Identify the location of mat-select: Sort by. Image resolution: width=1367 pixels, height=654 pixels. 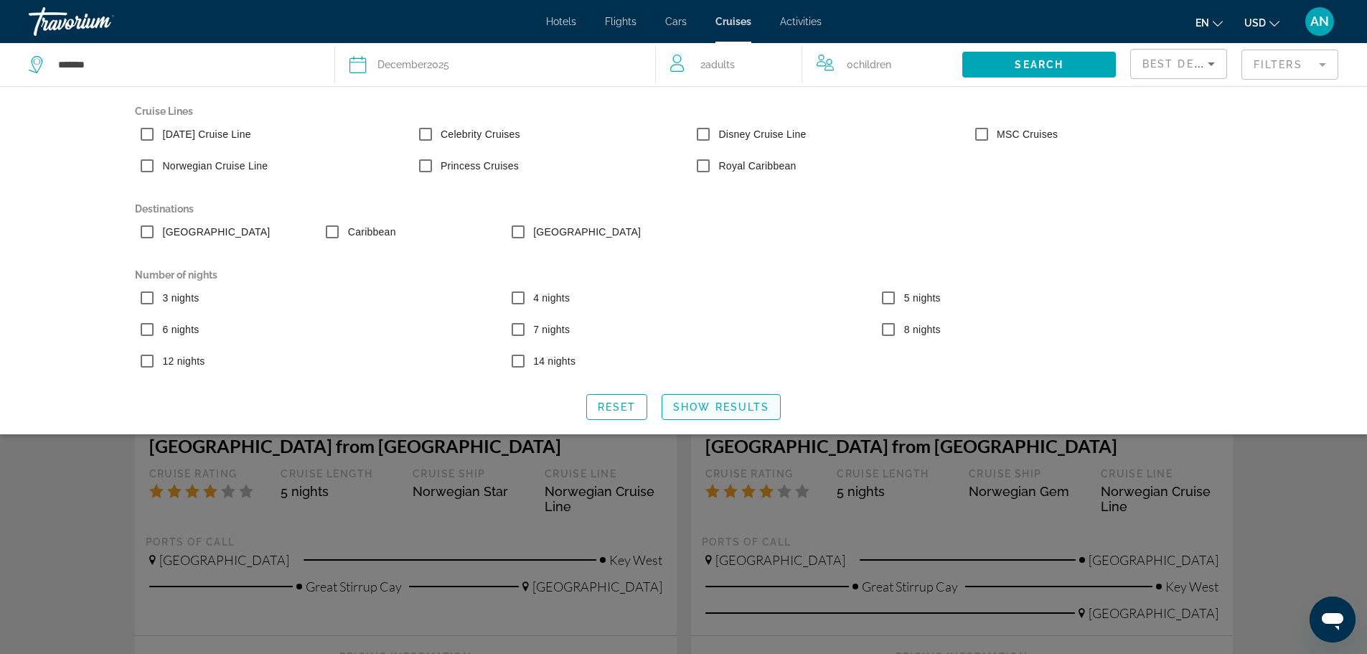
(1179, 64).